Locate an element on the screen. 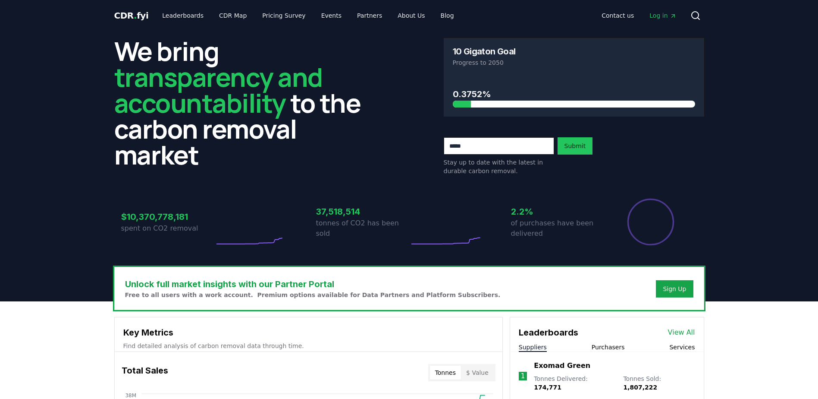 Image resolution: width=818 pixels, height=399 pixels. button: Tonnes is located at coordinates (446, 372).